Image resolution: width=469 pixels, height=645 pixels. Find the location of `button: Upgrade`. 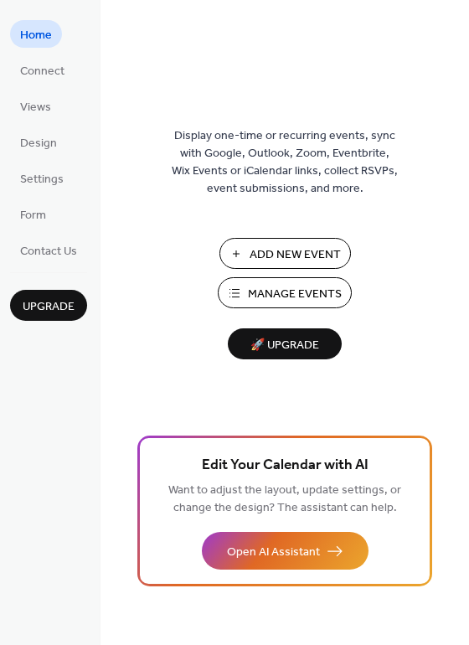

button: Upgrade is located at coordinates (49, 305).